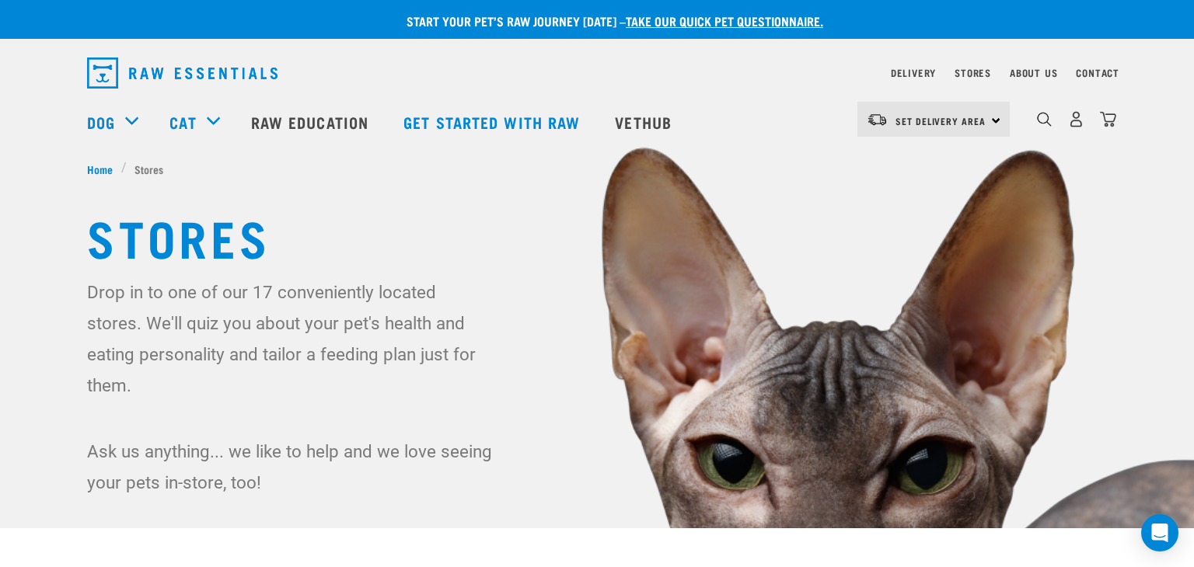  What do you see at coordinates (1097, 72) in the screenshot?
I see `a: Contact` at bounding box center [1097, 72].